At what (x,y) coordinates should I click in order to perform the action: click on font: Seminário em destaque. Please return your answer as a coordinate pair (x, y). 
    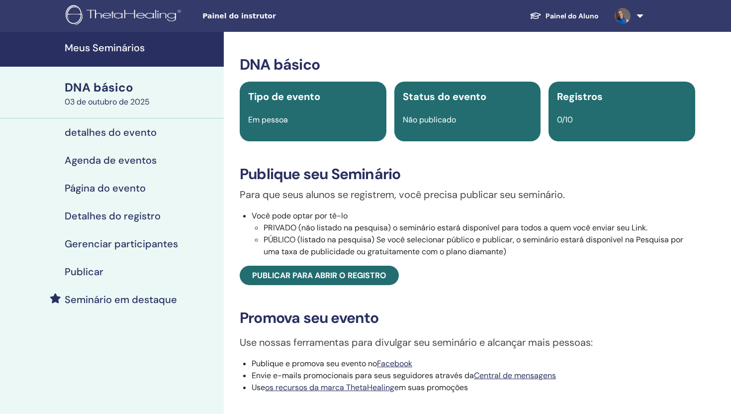
    Looking at the image, I should click on (121, 299).